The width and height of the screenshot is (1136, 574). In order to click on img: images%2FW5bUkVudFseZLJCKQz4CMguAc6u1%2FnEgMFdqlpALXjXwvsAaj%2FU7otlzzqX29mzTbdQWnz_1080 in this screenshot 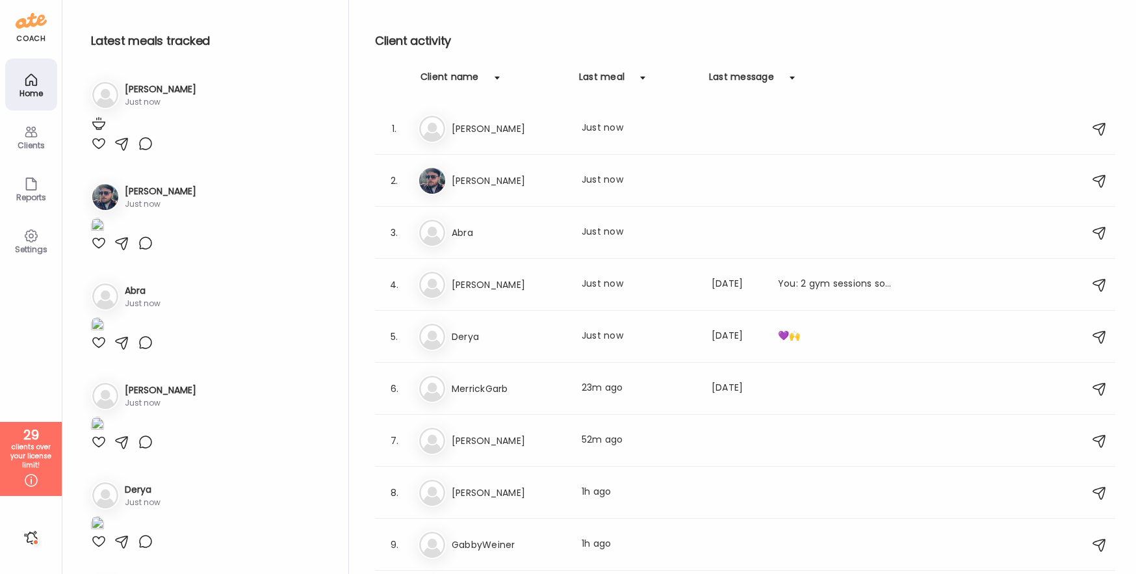, I will do `click(97, 524)`.